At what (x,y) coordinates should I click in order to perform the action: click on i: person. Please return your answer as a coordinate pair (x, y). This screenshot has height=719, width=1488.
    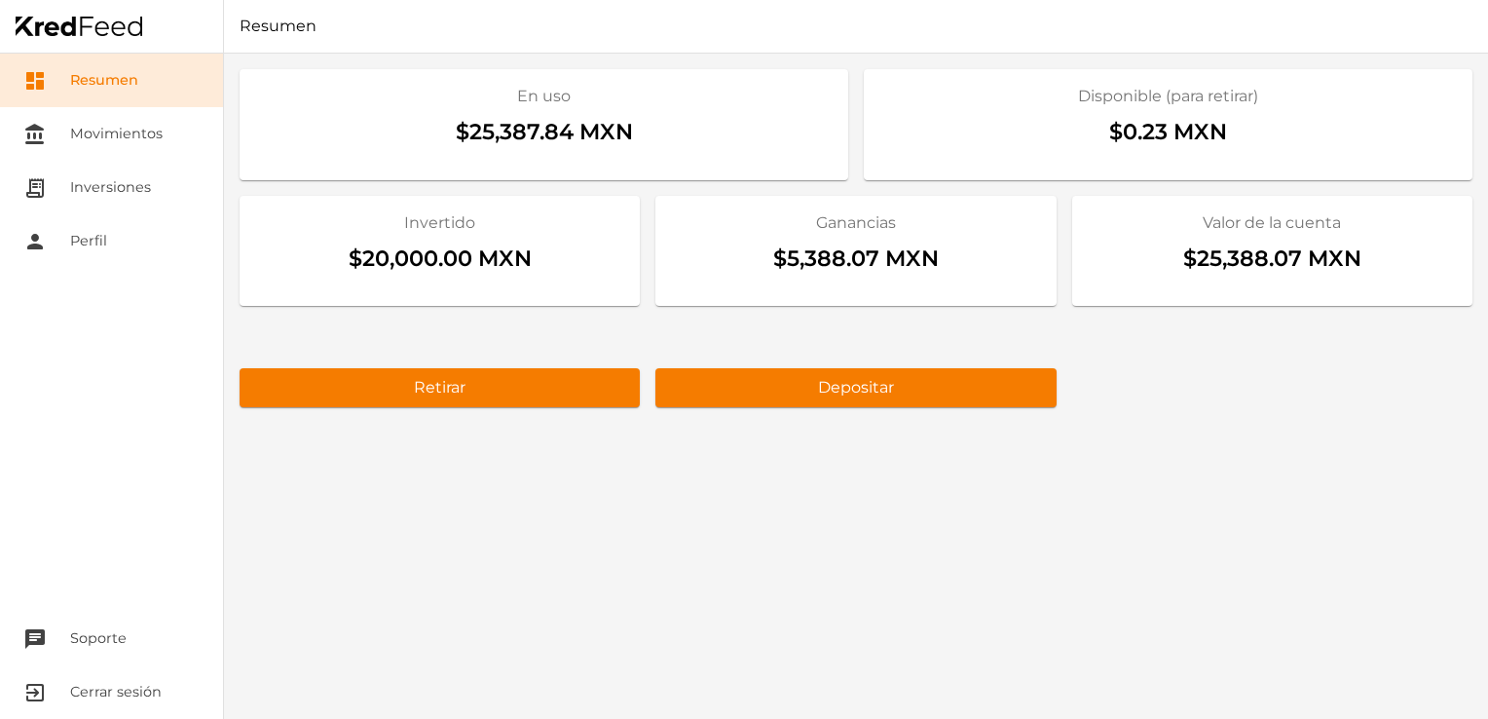
    Looking at the image, I should click on (35, 242).